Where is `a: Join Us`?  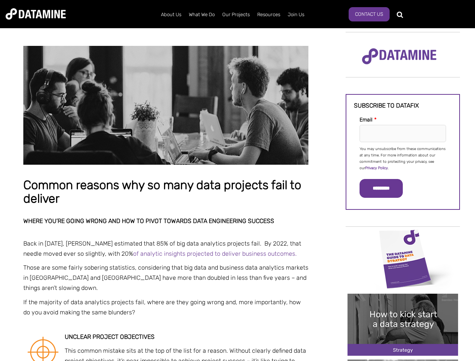 a: Join Us is located at coordinates (296, 15).